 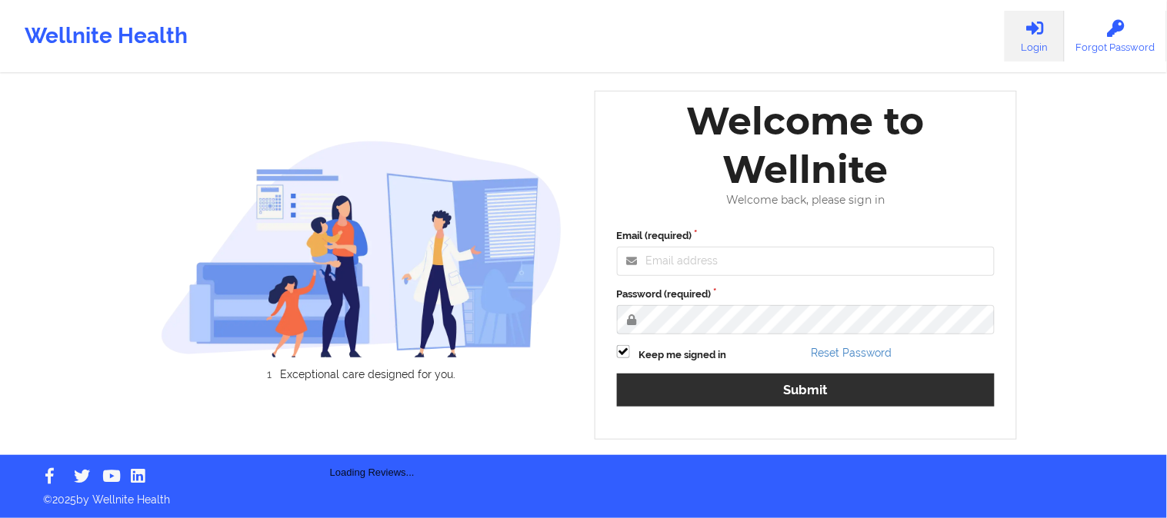 I want to click on label: Keep me signed in, so click(x=683, y=355).